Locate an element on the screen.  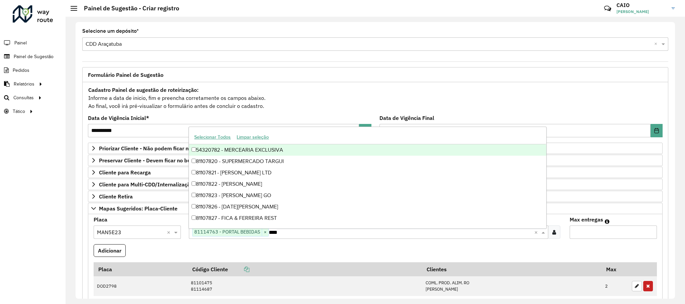
span: Consultas is located at coordinates (23, 98).